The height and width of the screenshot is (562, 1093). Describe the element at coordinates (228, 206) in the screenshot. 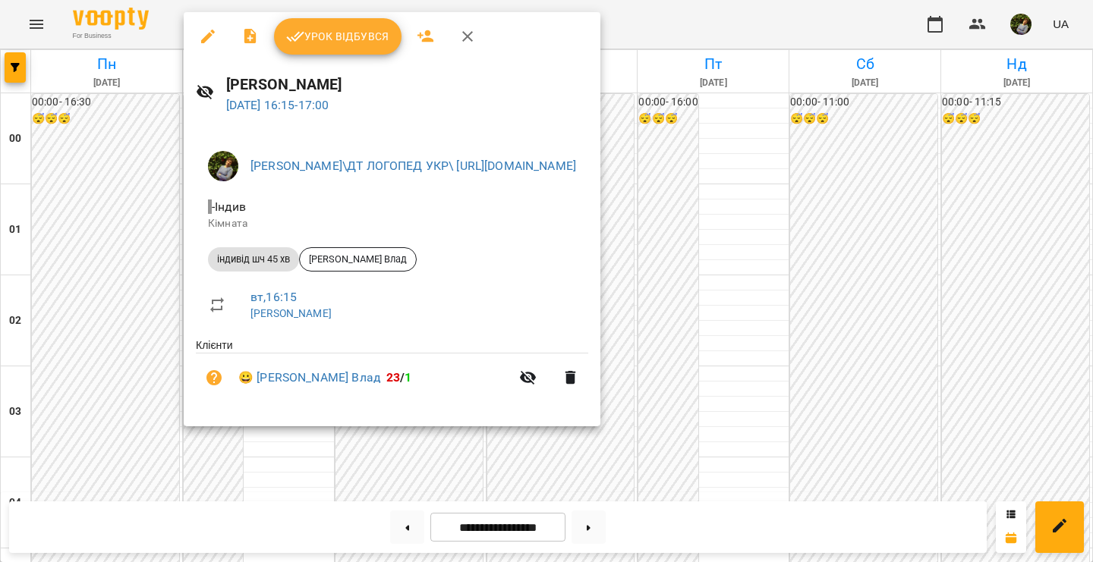

I see `span: - Індив` at that location.